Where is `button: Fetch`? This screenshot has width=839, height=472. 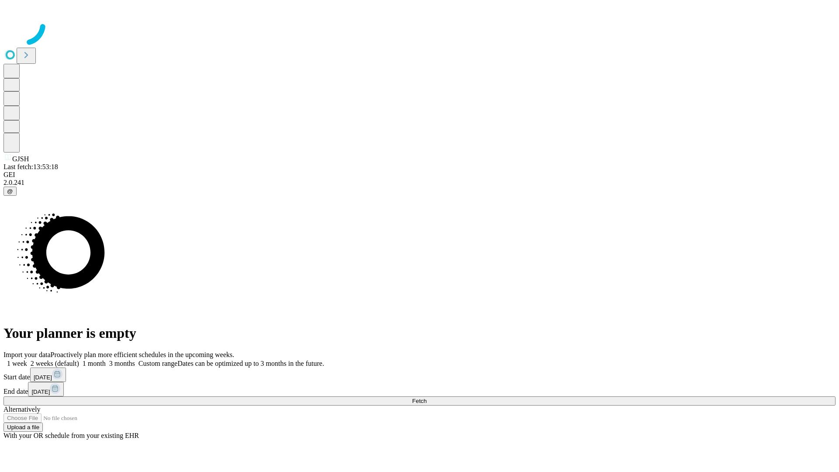 button: Fetch is located at coordinates (419, 401).